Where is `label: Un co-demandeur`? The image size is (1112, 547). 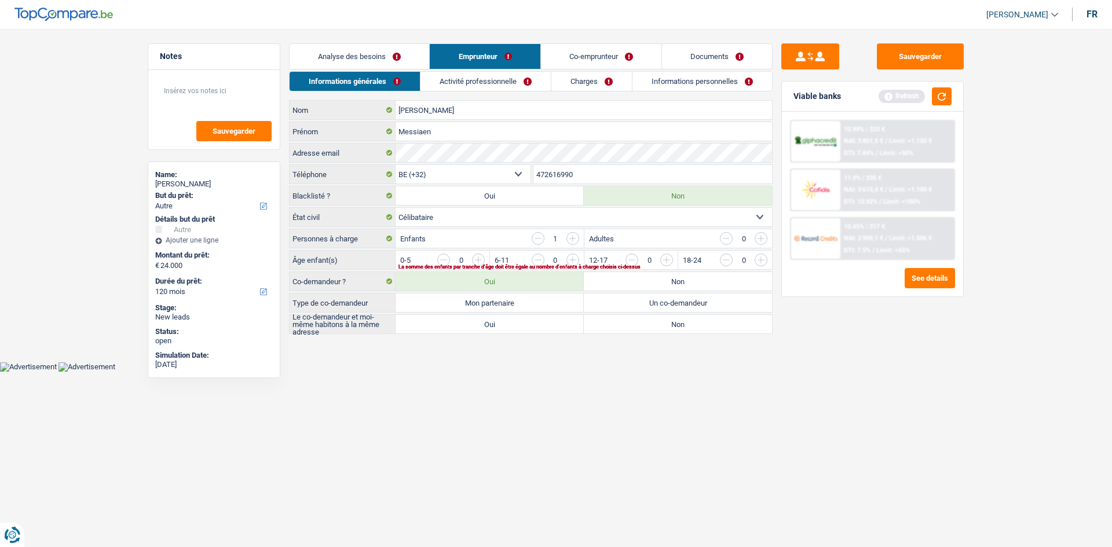
label: Un co-demandeur is located at coordinates (677, 303).